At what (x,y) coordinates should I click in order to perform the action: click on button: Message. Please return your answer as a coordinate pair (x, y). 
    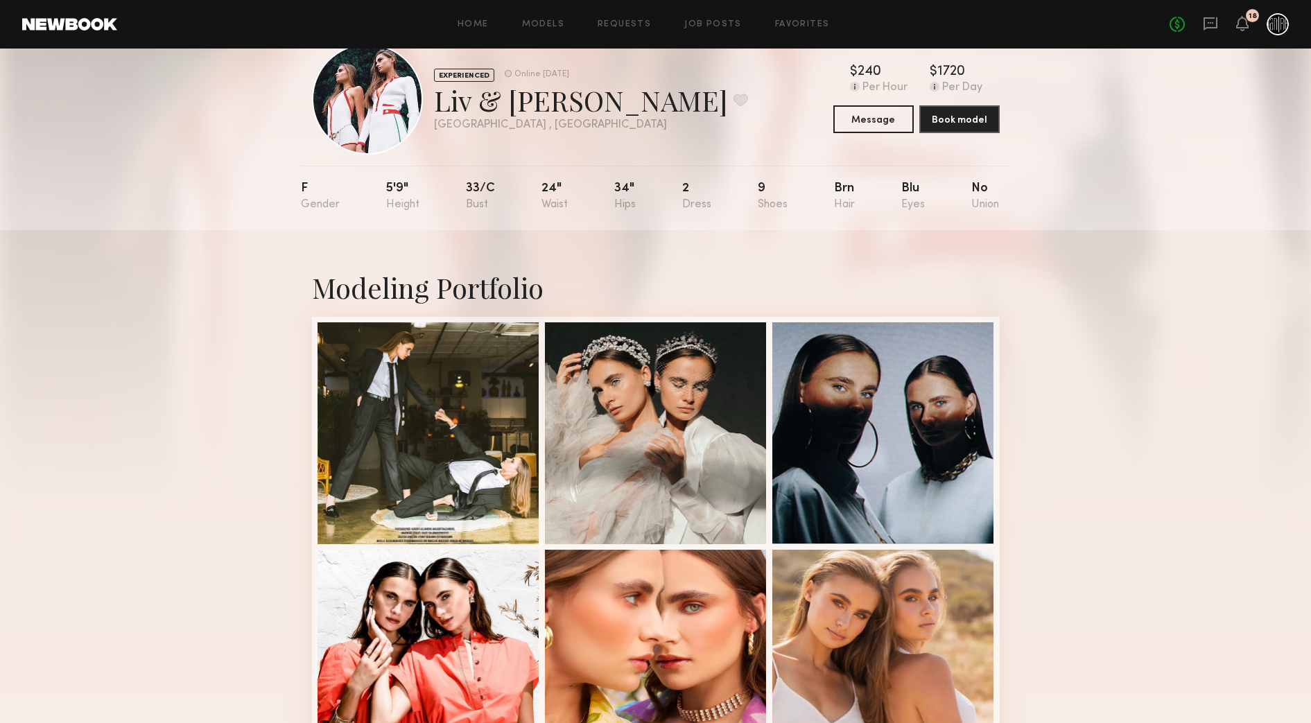
    Looking at the image, I should click on (874, 119).